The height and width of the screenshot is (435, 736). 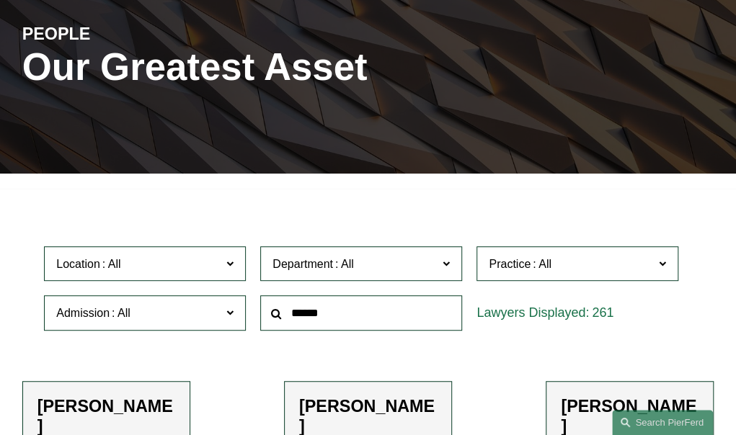 I want to click on h1: Our Greatest Asset, so click(x=253, y=67).